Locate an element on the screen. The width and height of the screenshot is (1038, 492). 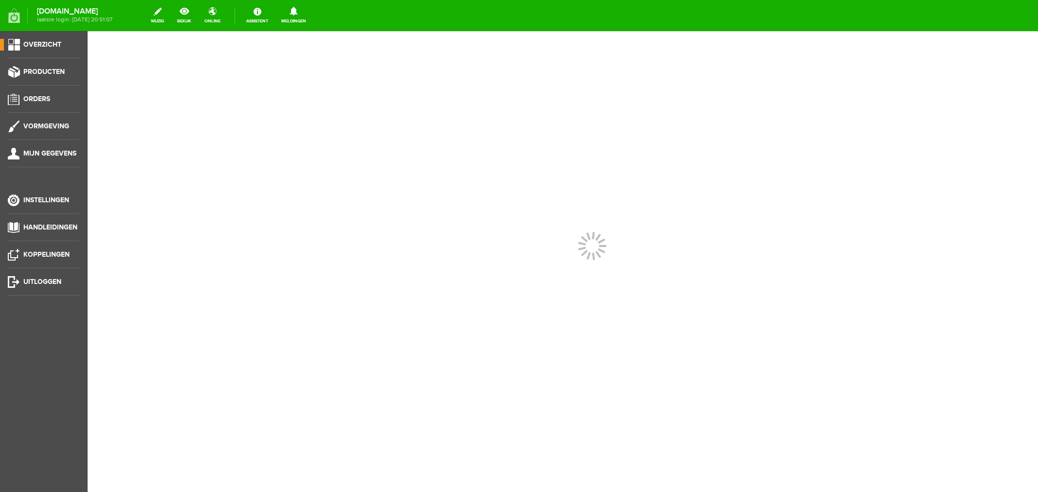
a: Assistent is located at coordinates (257, 16).